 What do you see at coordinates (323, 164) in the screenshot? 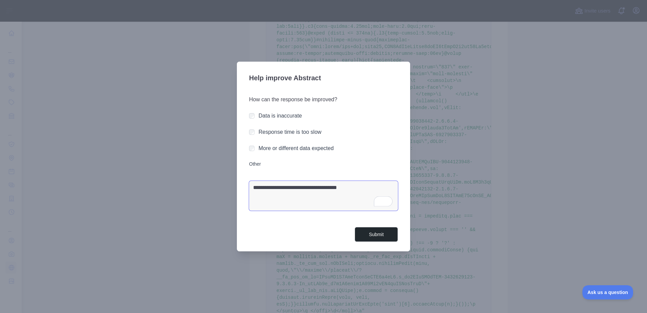
I see `label: Other` at bounding box center [323, 164].